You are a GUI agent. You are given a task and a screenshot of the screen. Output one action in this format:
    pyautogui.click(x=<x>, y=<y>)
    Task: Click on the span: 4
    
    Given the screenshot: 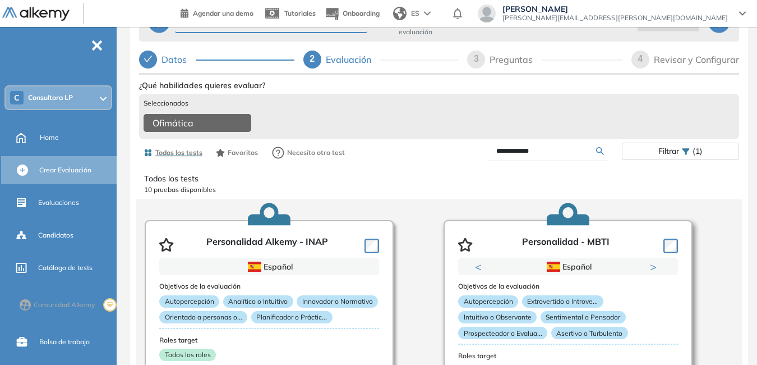 What is the action you would take?
    pyautogui.click(x=641, y=58)
    